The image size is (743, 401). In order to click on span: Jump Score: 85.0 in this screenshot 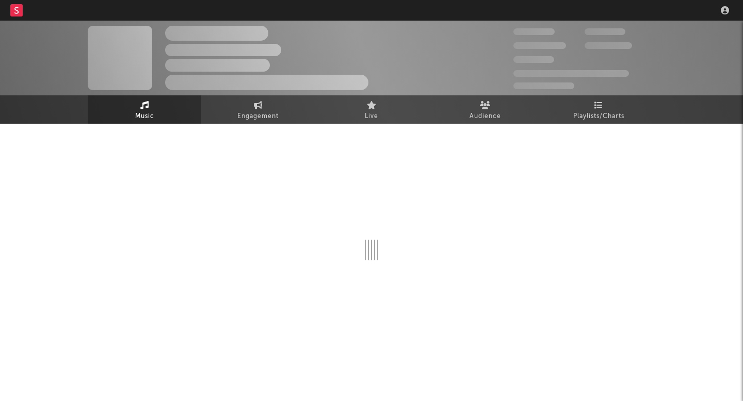, I will do `click(544, 86)`.